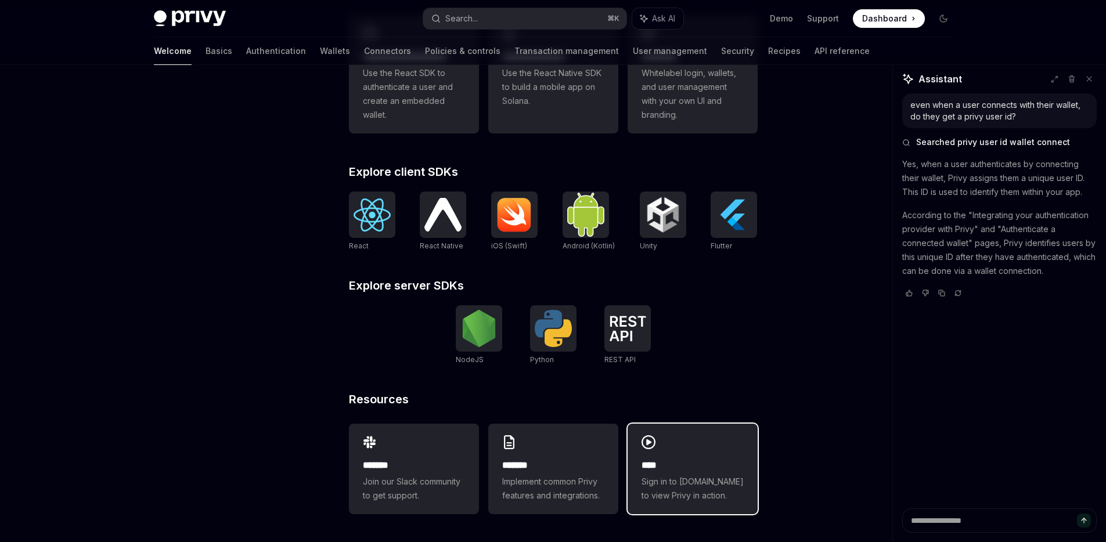  I want to click on p: According to the "Integrating your authentication provider with Privy" and "Authenticate a connec..., so click(999, 243).